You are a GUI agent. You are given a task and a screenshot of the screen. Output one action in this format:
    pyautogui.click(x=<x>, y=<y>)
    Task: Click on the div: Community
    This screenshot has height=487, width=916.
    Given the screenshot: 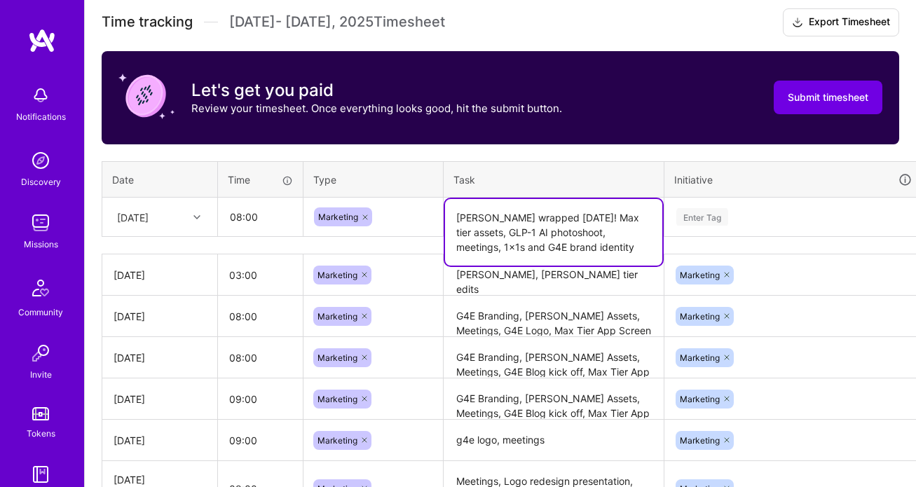 What is the action you would take?
    pyautogui.click(x=41, y=312)
    